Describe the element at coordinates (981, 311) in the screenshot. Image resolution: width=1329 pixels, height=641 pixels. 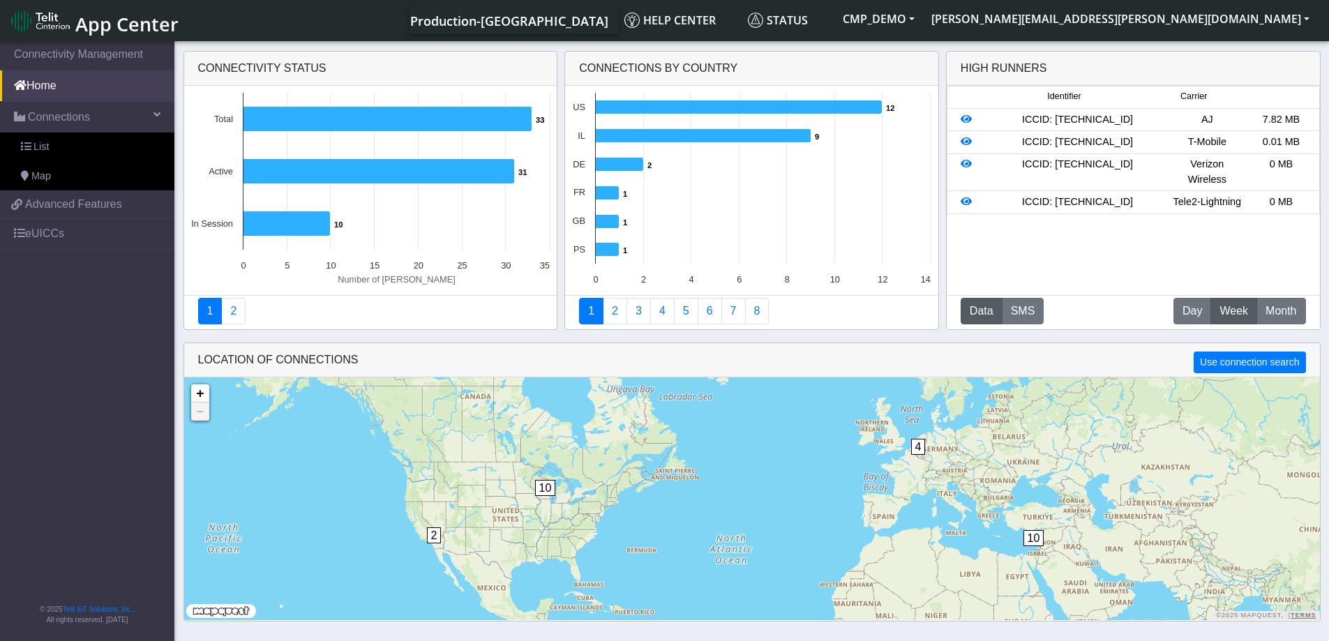
I see `button: Data` at that location.